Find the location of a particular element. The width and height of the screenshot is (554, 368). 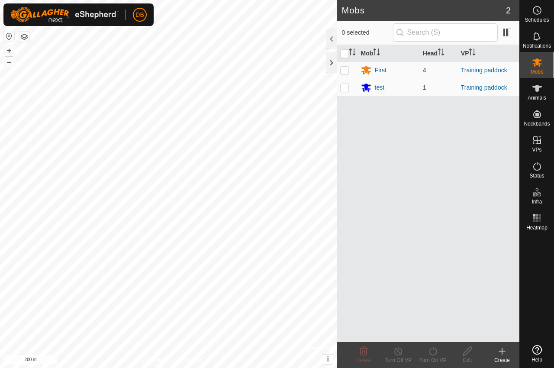

a: Help is located at coordinates (537, 354).